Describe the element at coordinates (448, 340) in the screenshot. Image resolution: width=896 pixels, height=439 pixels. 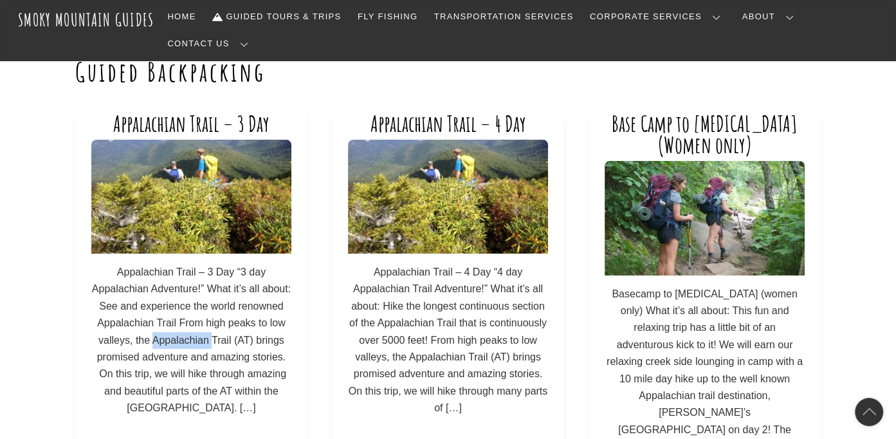
I see `p: Appalachian Trail – 4 Day “4 day Appalachian Trail Adventure!” What it’s all about: Hike the long...` at that location.